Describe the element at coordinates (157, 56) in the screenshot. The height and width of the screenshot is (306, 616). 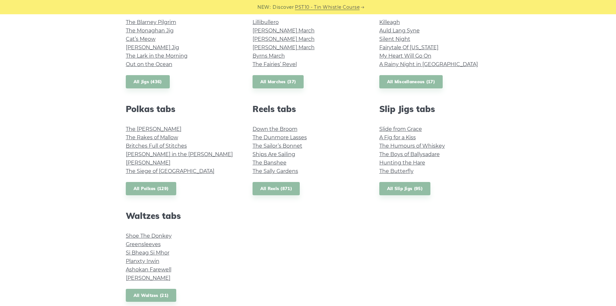
I see `a: The Lark in the Morning` at that location.